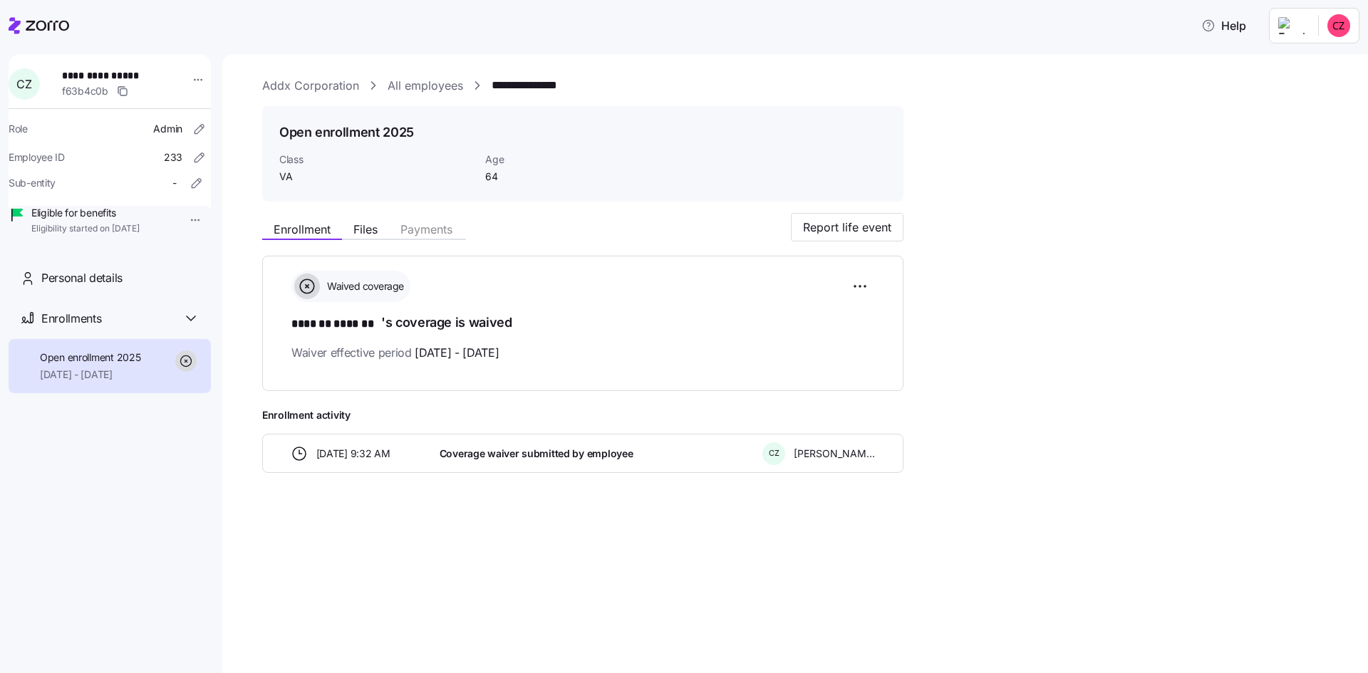  I want to click on span: Enrollments, so click(71, 319).